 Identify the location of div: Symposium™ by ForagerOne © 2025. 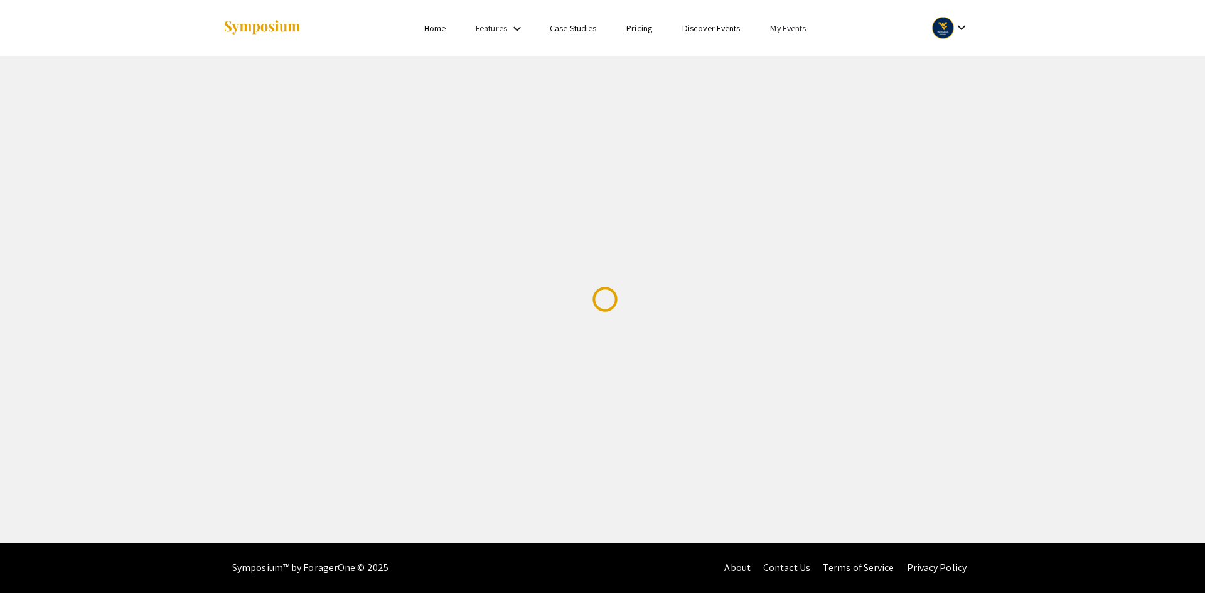
(310, 568).